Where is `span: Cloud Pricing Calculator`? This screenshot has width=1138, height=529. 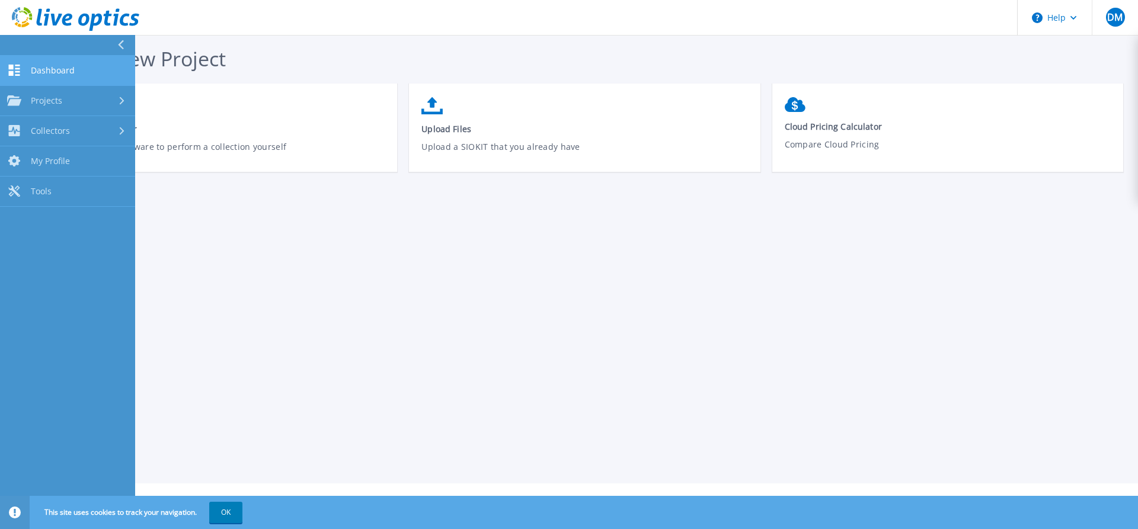 span: Cloud Pricing Calculator is located at coordinates (948, 126).